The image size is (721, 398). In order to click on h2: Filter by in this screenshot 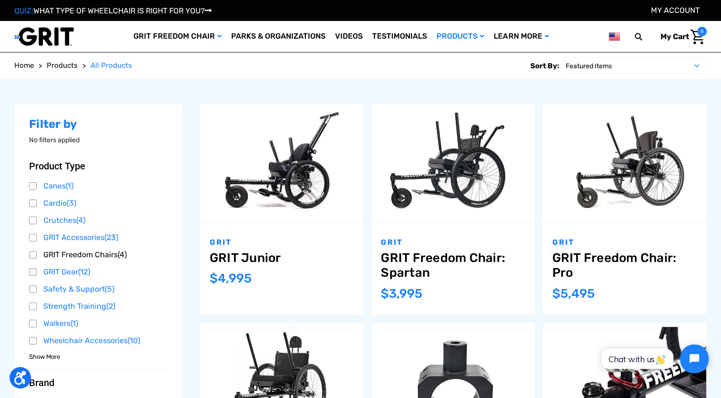, I will do `click(98, 124)`.